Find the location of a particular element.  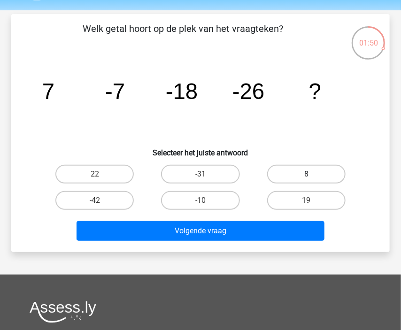

p: Welk getal hoort op de plek van het vraagteken? is located at coordinates (183, 36).